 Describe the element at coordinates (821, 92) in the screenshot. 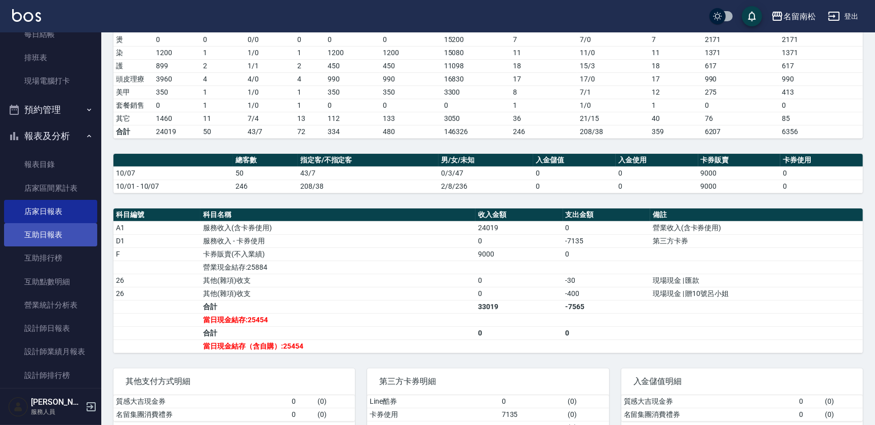

I see `td: 413` at that location.